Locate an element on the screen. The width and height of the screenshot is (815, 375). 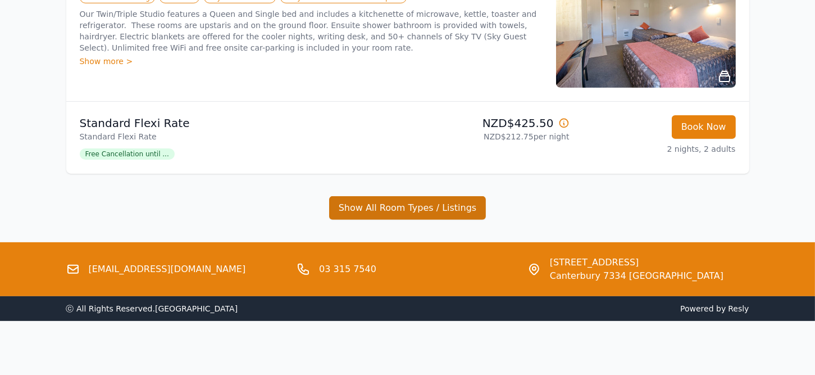
p: NZD$212.75 per night is located at coordinates (491, 137).